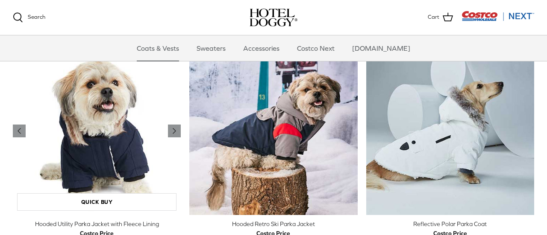 This screenshot has height=235, width=547. What do you see at coordinates (211, 48) in the screenshot?
I see `a: Sweaters` at bounding box center [211, 48].